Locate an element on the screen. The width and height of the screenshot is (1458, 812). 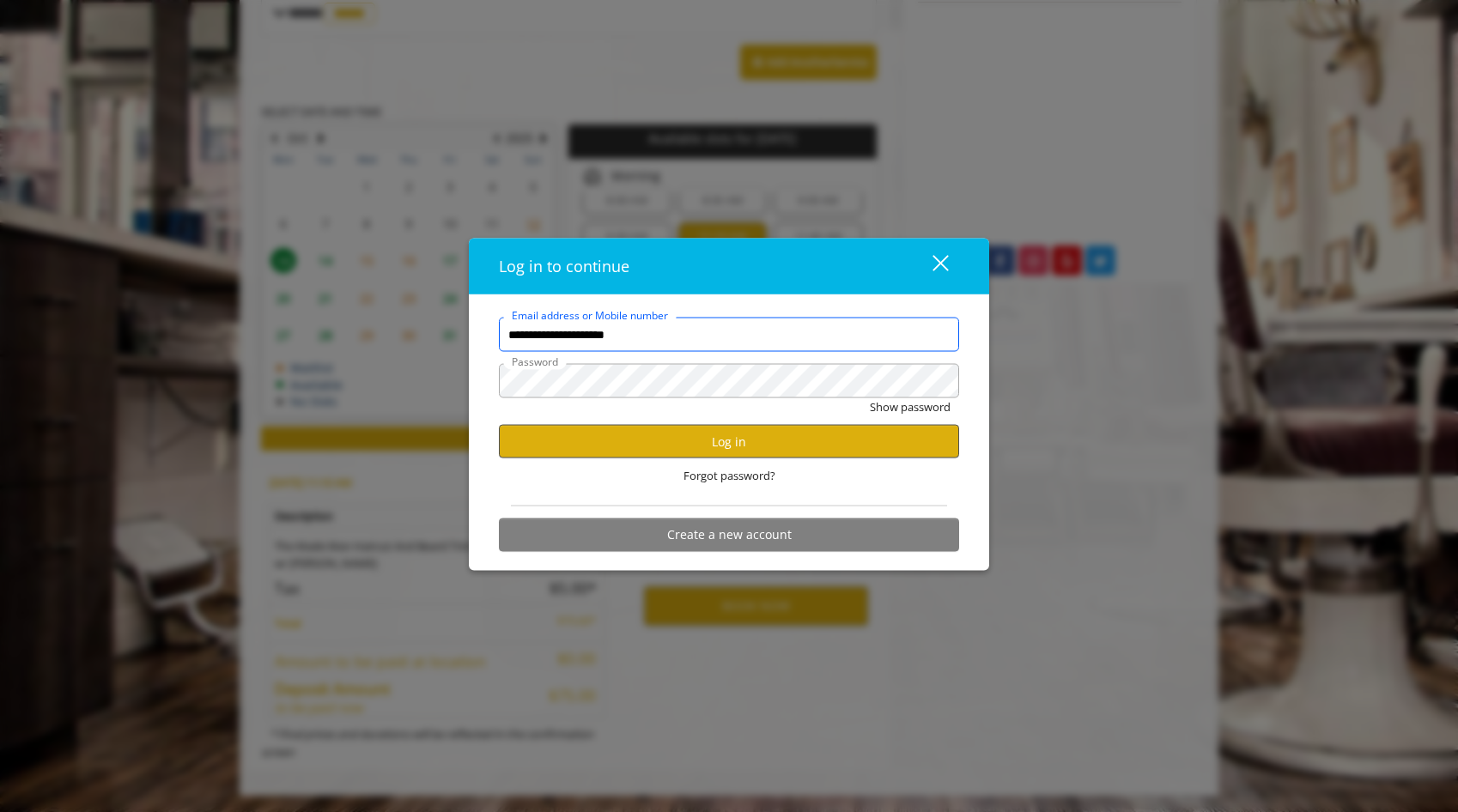
span: Log in to continue is located at coordinates (564, 266).